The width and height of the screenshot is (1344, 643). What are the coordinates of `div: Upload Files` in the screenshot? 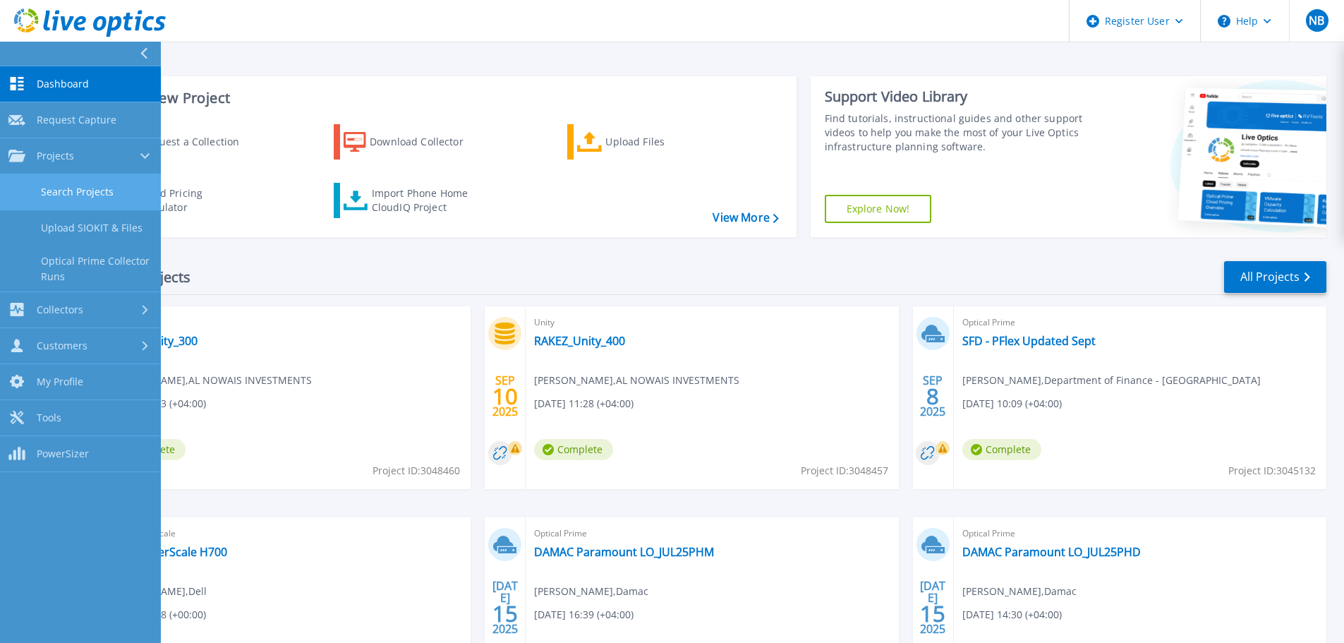 It's located at (662, 142).